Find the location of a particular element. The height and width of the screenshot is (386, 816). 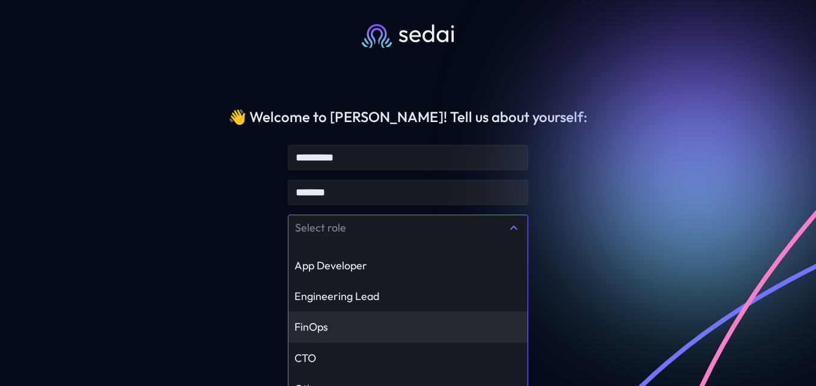

div: Select role is located at coordinates (401, 227).